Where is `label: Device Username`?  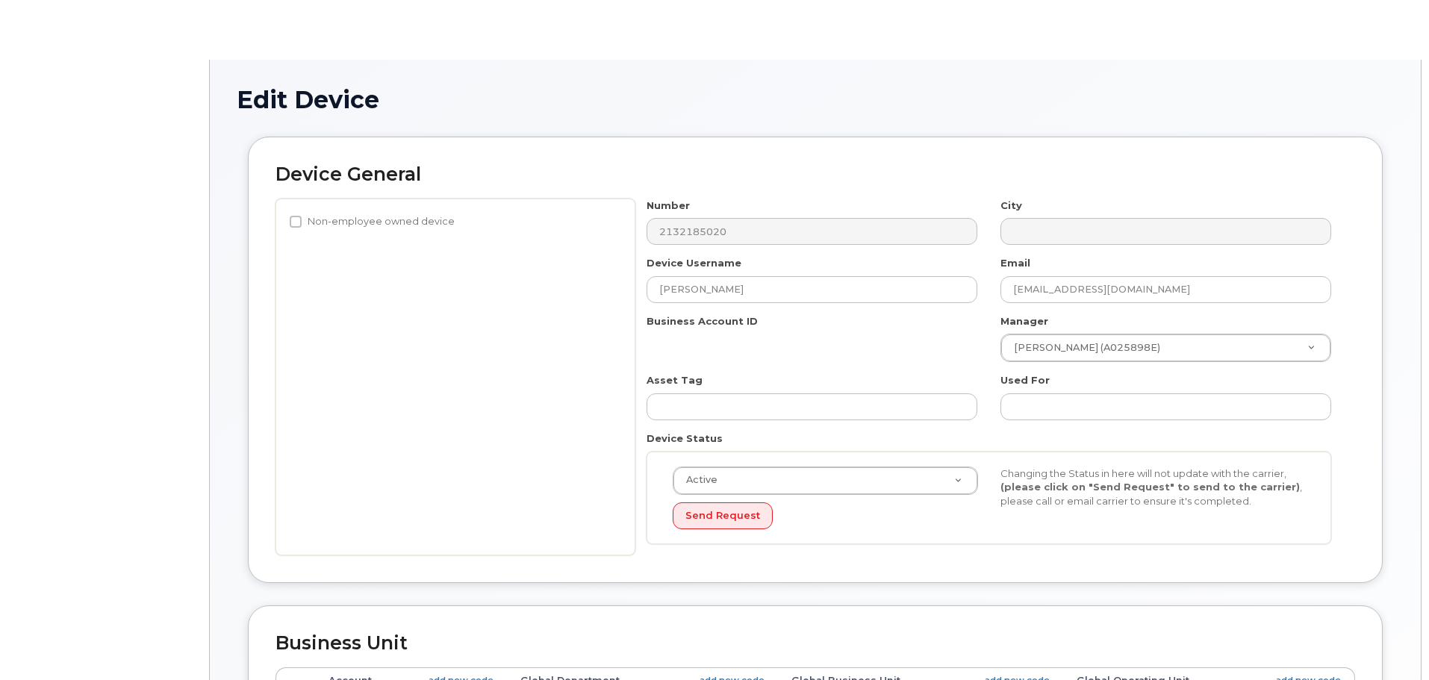
label: Device Username is located at coordinates (694, 263).